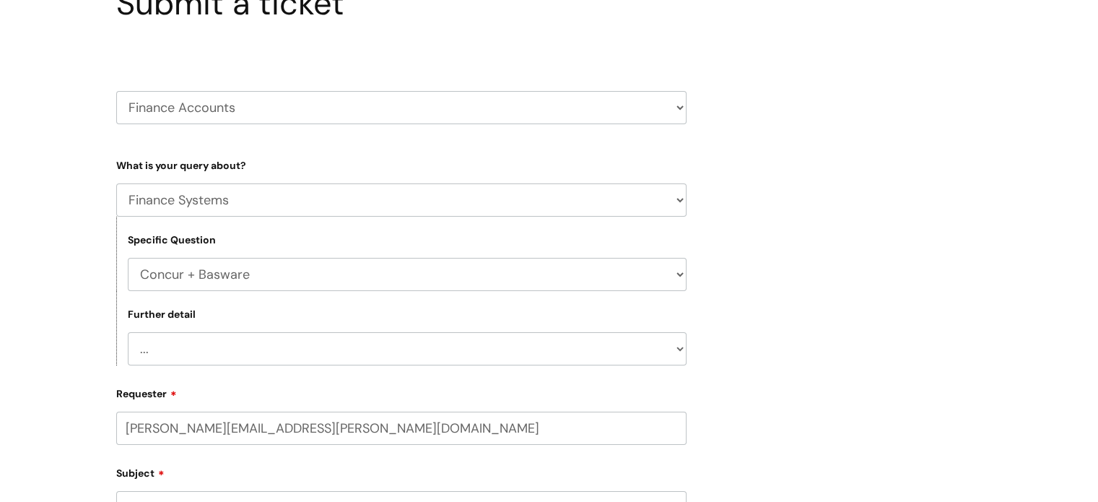 The width and height of the screenshot is (1098, 502). I want to click on label: Subject, so click(401, 471).